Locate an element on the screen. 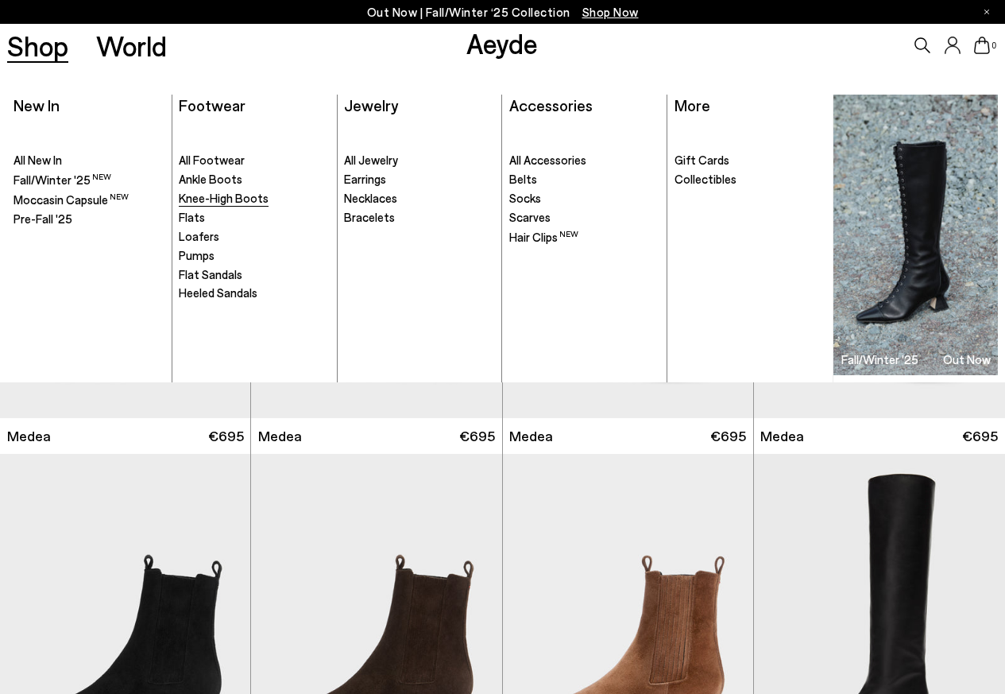 This screenshot has height=694, width=1005. a: Footwear is located at coordinates (212, 105).